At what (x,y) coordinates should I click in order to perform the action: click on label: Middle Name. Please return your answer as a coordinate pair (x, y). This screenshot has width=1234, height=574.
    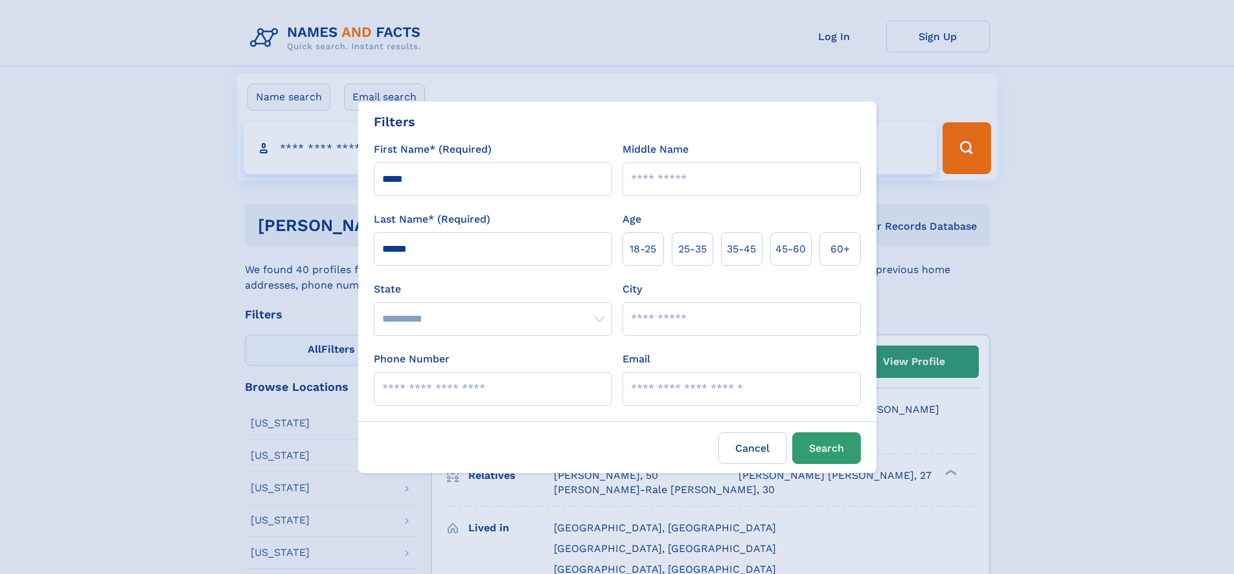
    Looking at the image, I should click on (655, 150).